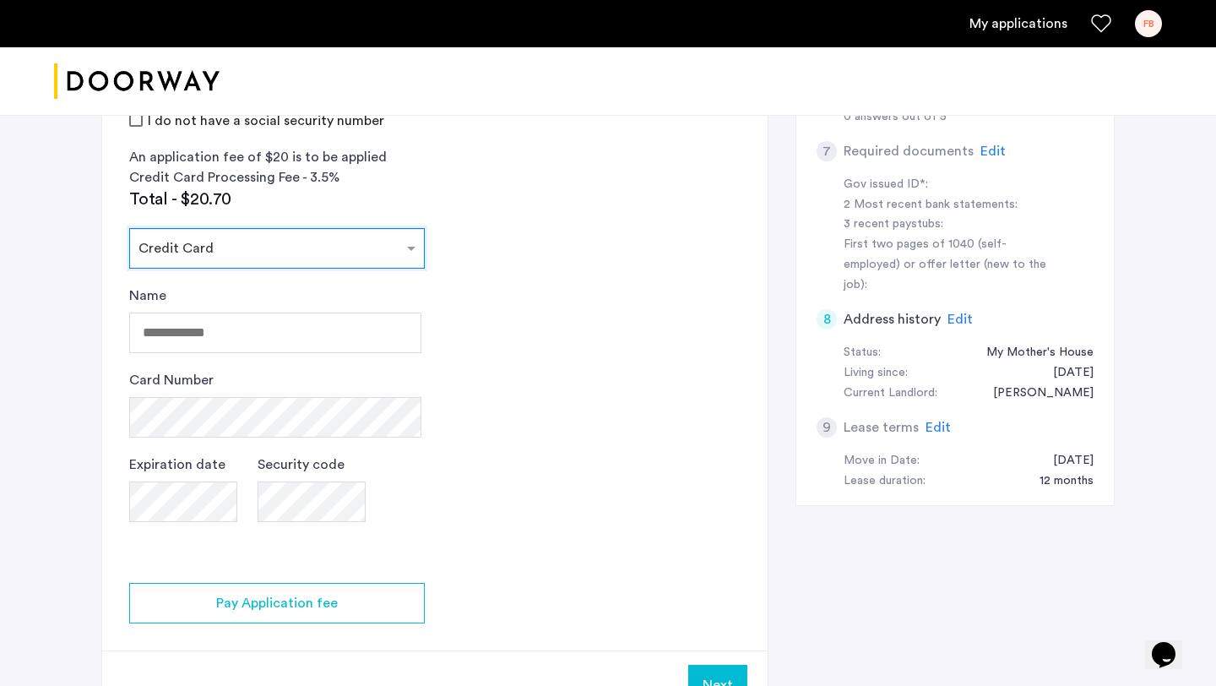 The image size is (1216, 686). What do you see at coordinates (277, 603) in the screenshot?
I see `span: Pay Application fee` at bounding box center [277, 603].